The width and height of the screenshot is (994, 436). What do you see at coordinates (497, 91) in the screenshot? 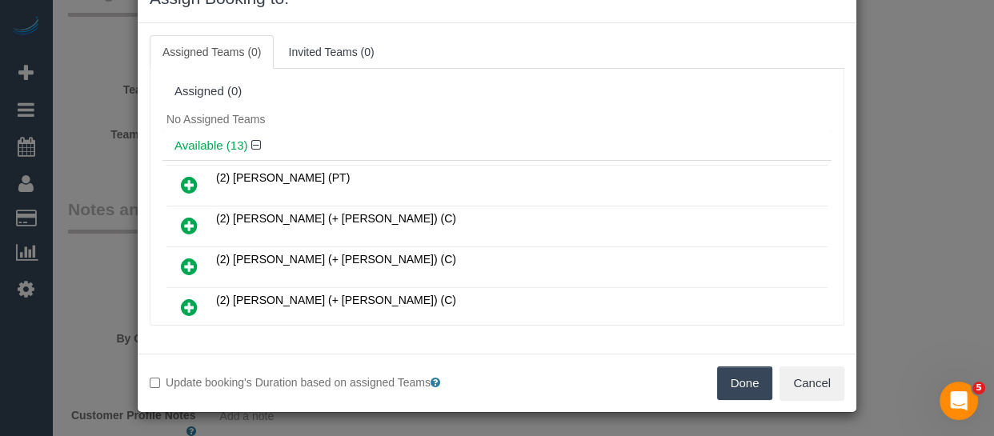
I see `div: Assigned (0)` at bounding box center [497, 91].